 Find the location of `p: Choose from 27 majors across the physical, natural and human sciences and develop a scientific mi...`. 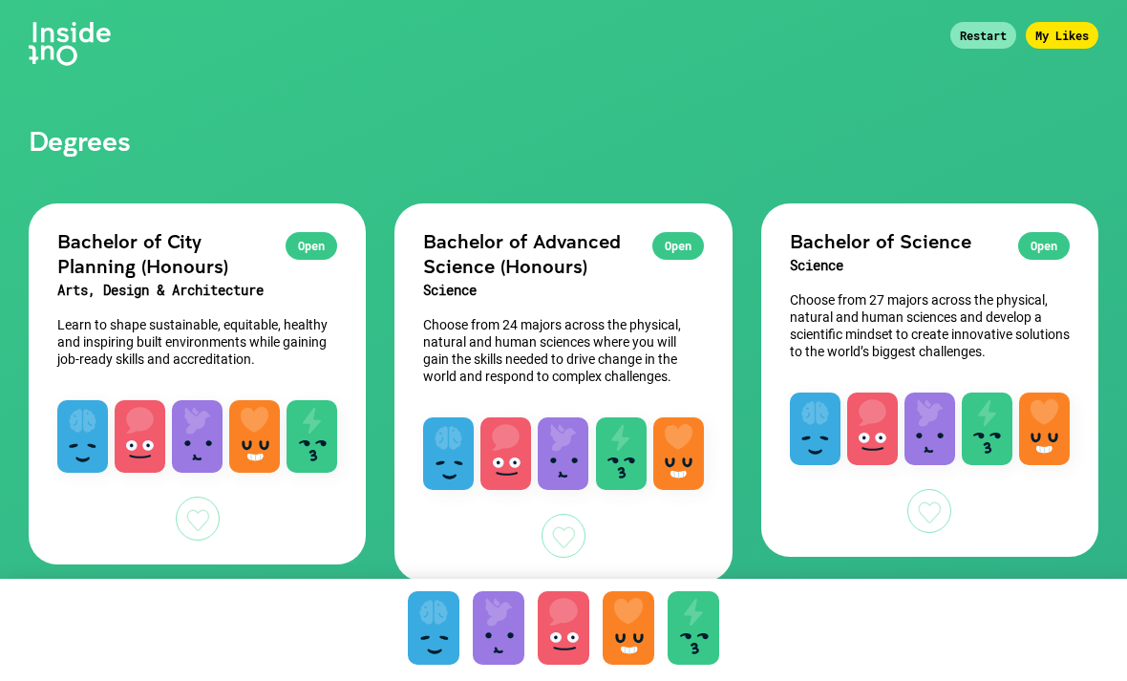

p: Choose from 27 majors across the physical, natural and human sciences and develop a scientific mi... is located at coordinates (929, 326).